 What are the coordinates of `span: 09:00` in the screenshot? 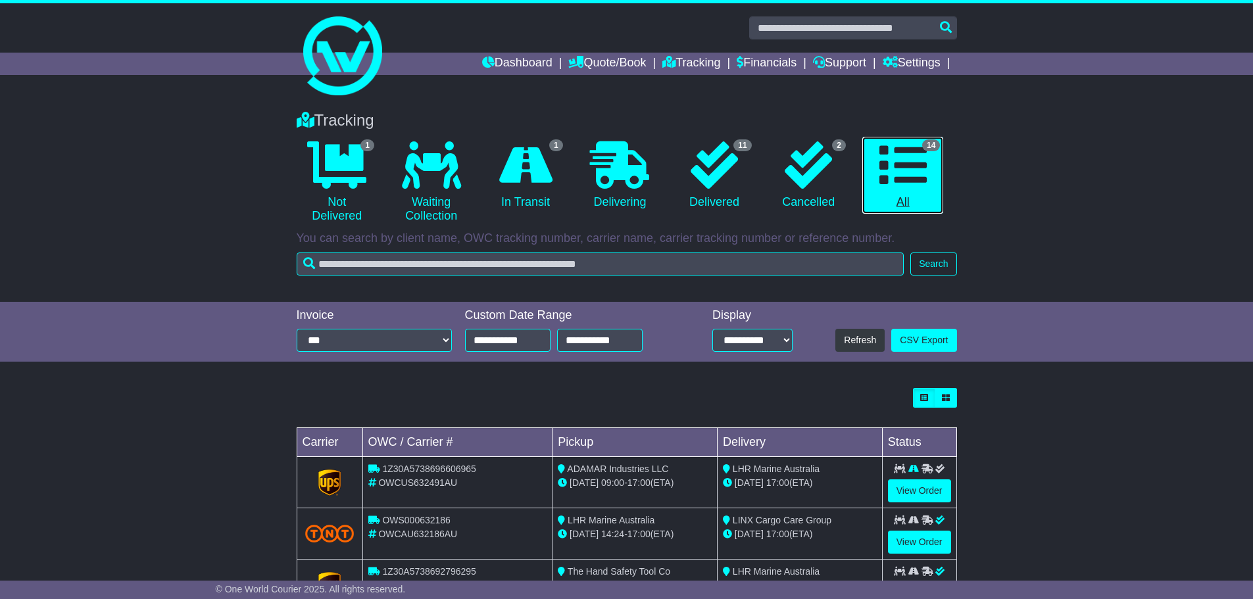 It's located at (613, 483).